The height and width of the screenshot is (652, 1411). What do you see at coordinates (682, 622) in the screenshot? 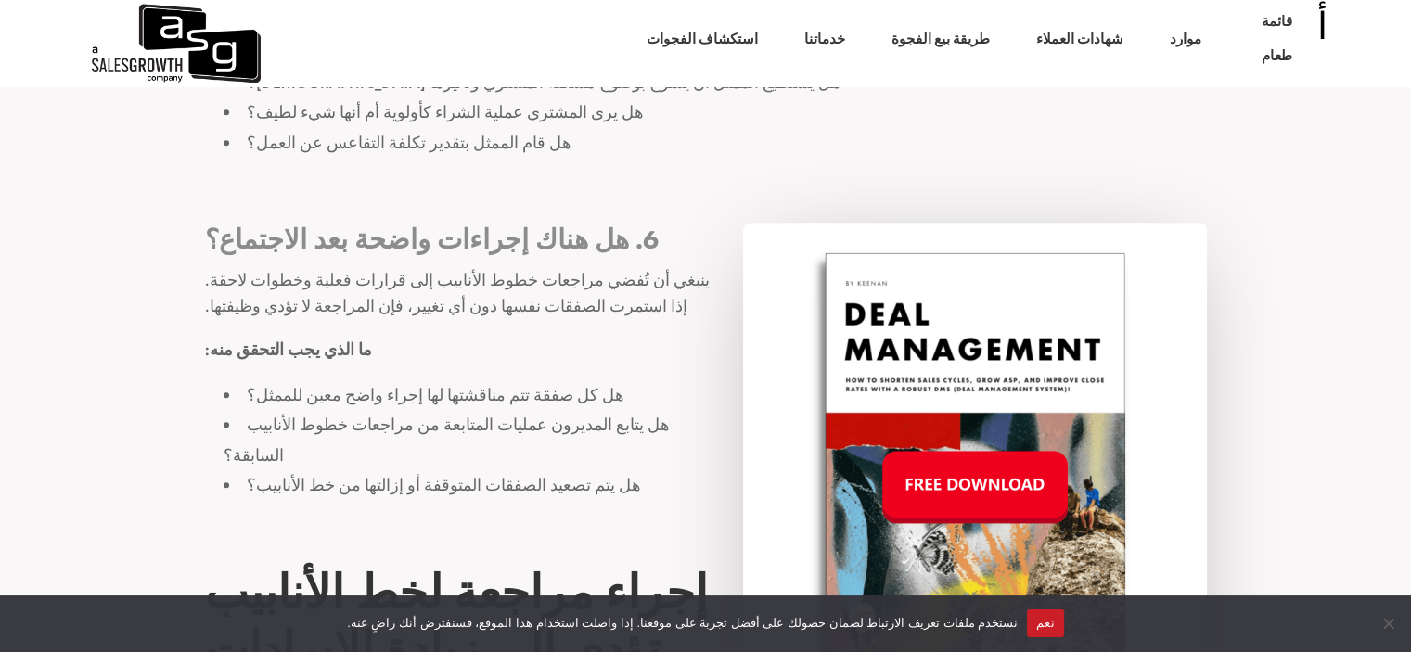
I see `font: نستخدم ملفات تعريف الارتباط لضمان حصولك على أفضل تجربة على موقعنا. إذا واصلت استخدام هذا الموقع، ...` at bounding box center [682, 622].